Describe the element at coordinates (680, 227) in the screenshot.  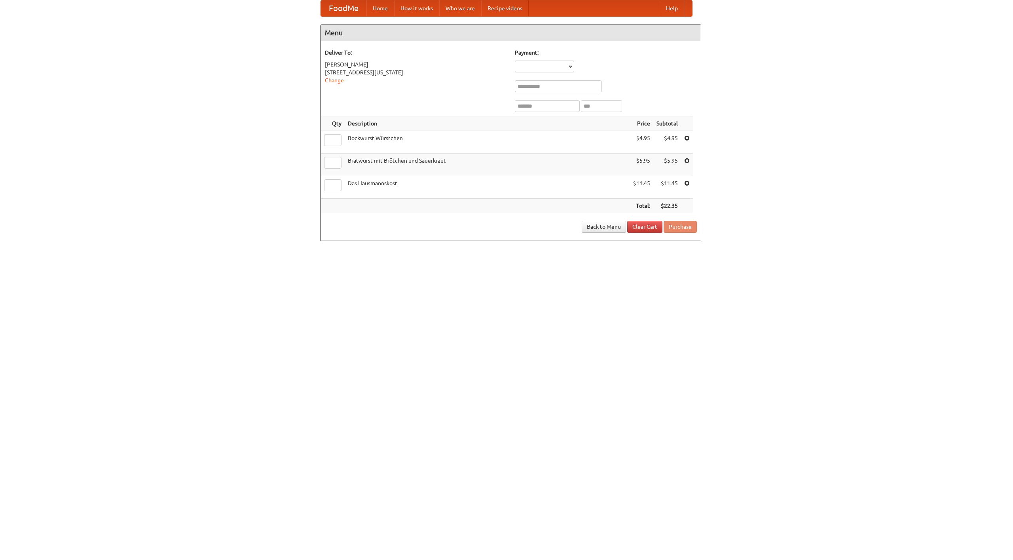
I see `button: Purchase` at that location.